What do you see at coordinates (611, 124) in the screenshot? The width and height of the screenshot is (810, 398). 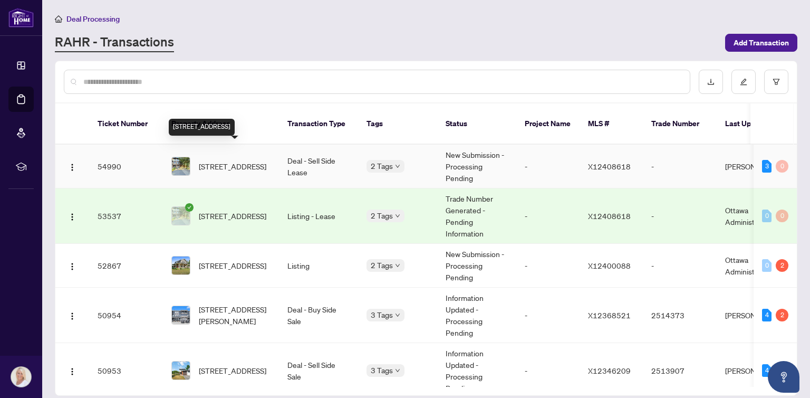 I see `th: MLS #` at bounding box center [611, 124].